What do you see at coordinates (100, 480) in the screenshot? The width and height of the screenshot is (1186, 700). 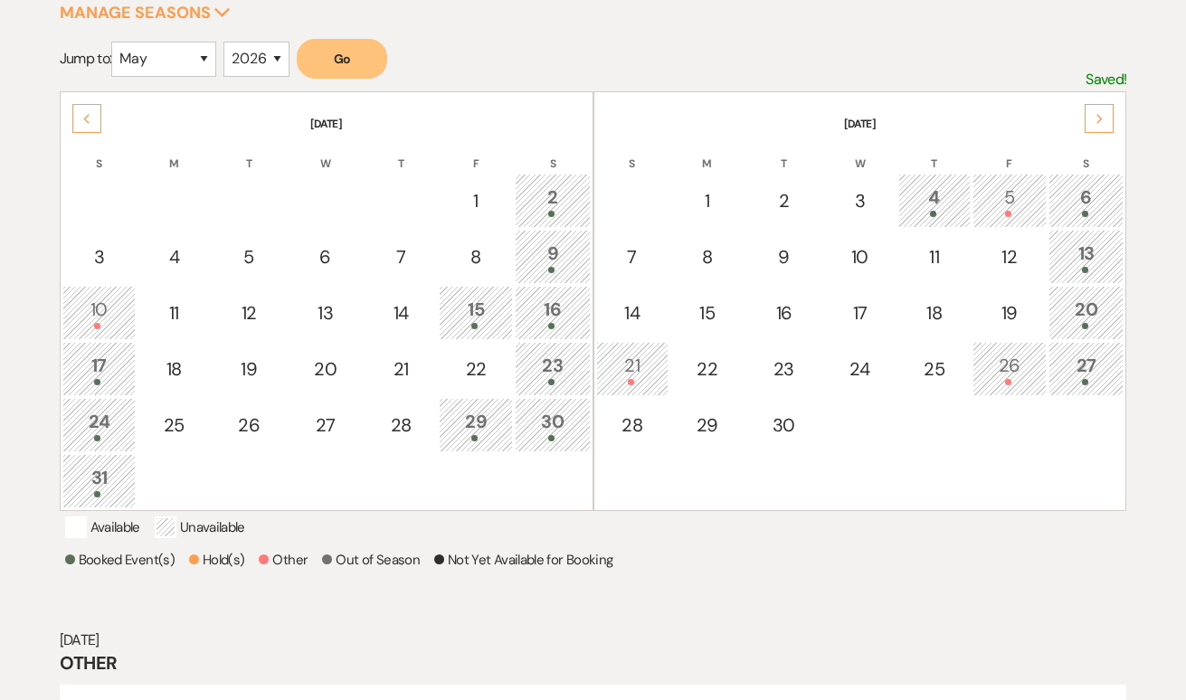 I see `div: 31` at bounding box center [100, 480].